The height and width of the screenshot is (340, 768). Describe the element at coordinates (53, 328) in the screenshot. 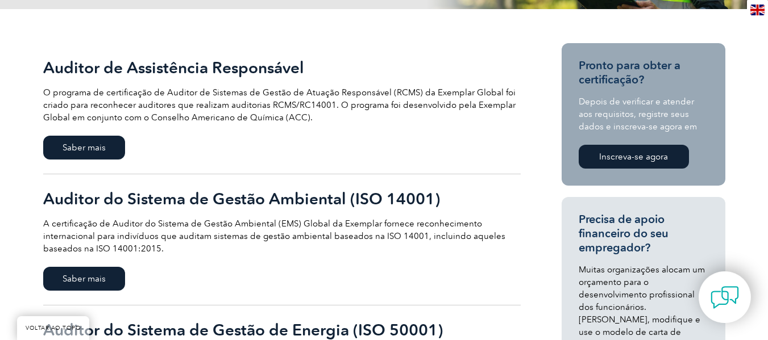

I see `font: VOLTAR AO TOPO` at that location.